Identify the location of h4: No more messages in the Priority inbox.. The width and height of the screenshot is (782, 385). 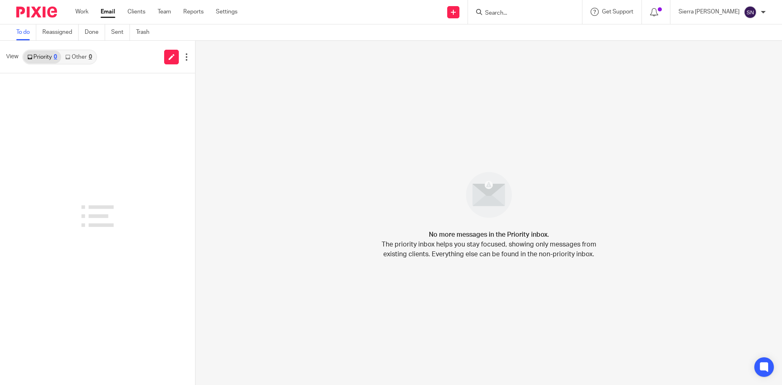
(489, 235).